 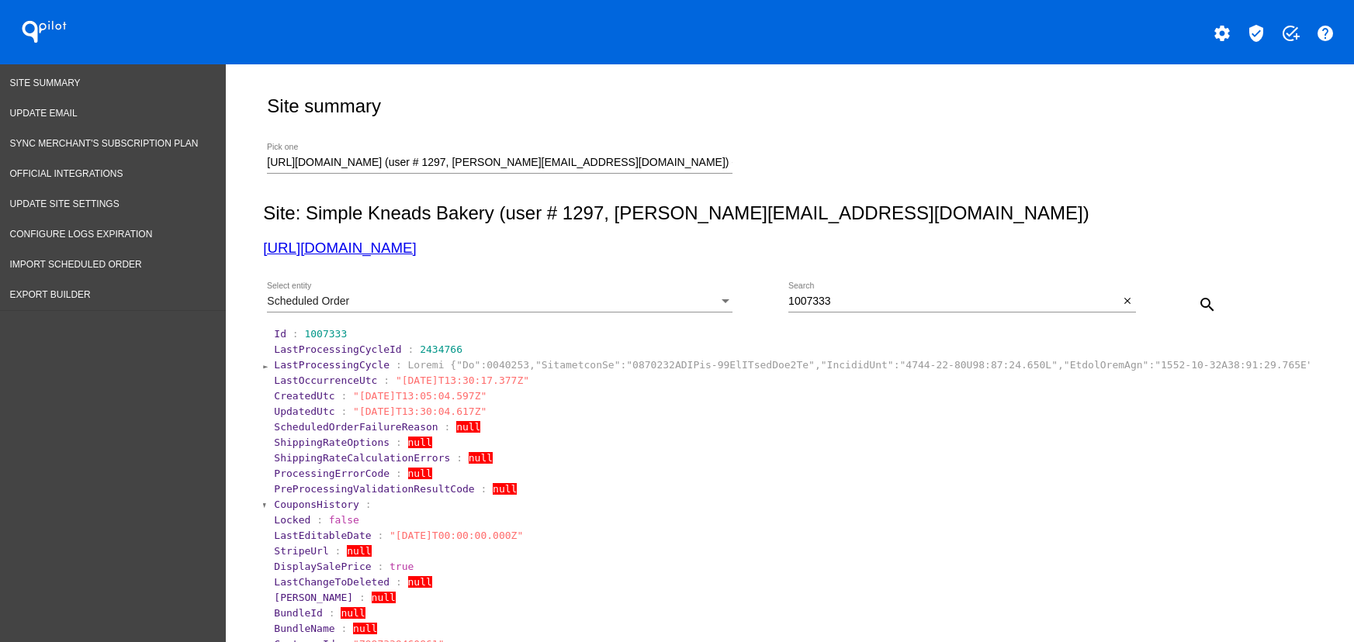 I want to click on span: 2434766, so click(x=441, y=349).